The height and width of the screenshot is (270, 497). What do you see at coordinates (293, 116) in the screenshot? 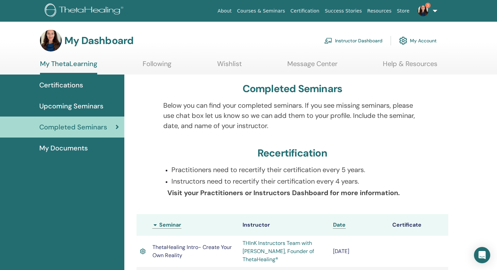
I see `p: Below you can find your completed seminars. If you see missing seminars, please use chat box let ...` at bounding box center [293, 116].